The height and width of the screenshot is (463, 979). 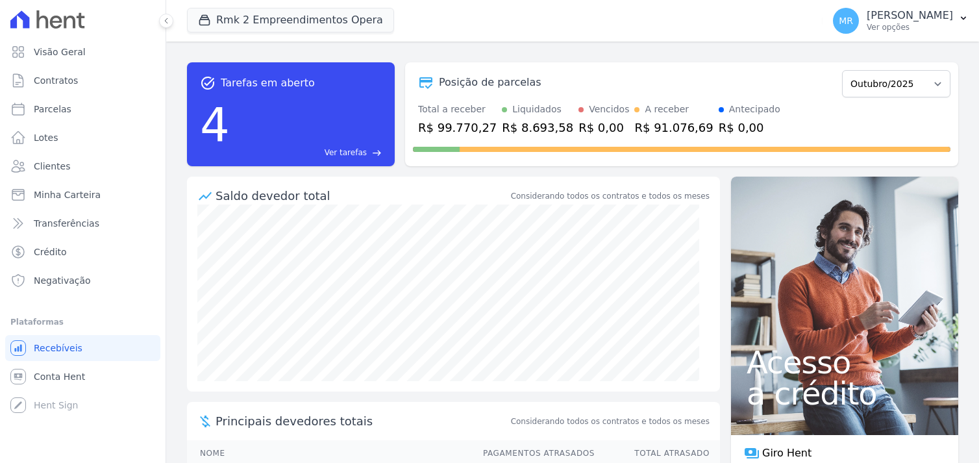 I want to click on span: Principais devedores totais, so click(x=362, y=421).